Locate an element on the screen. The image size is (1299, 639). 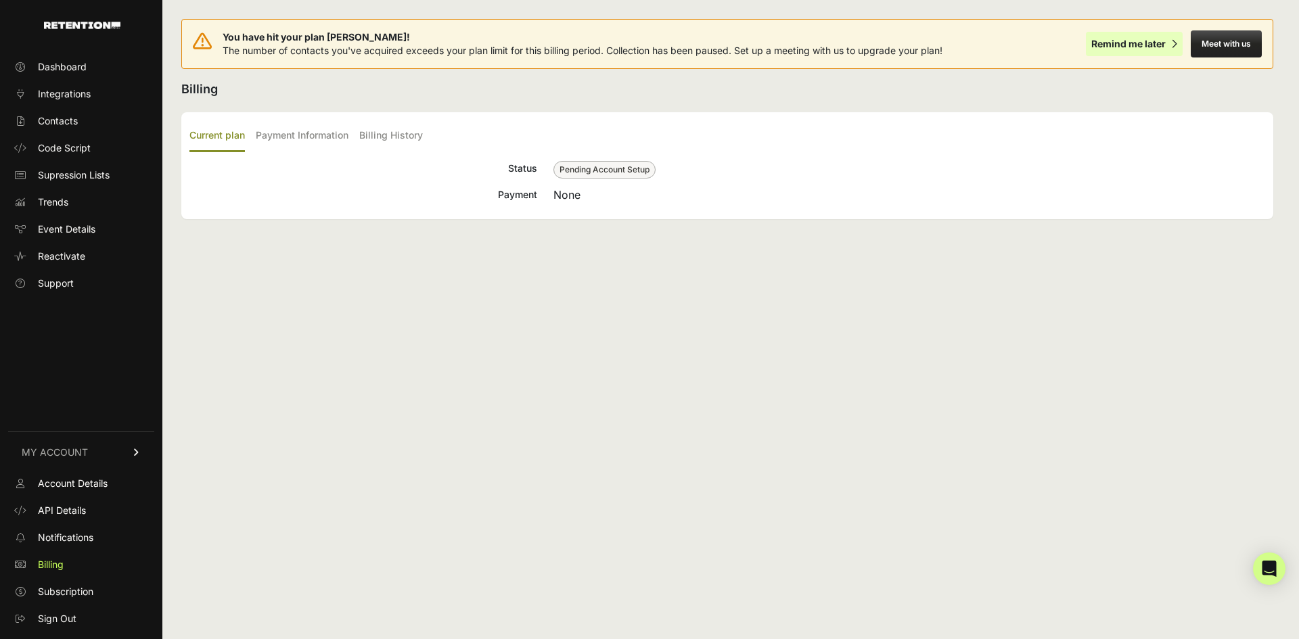
div: None is located at coordinates (909, 195).